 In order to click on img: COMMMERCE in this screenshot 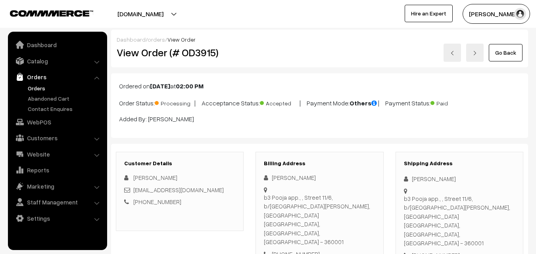, I will do `click(52, 13)`.